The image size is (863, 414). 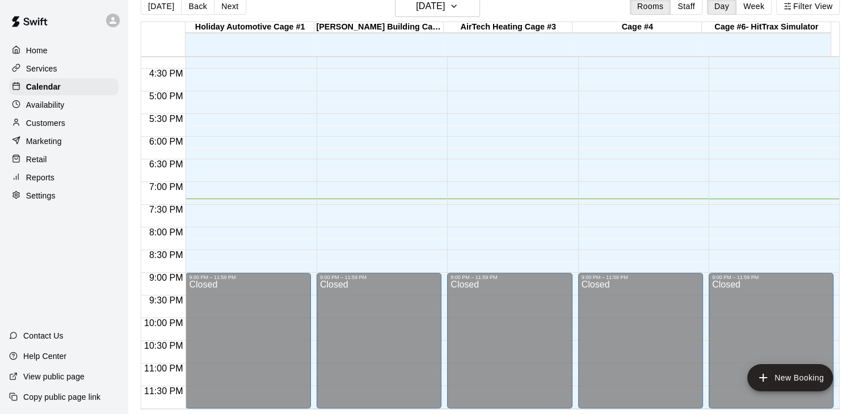 What do you see at coordinates (637, 27) in the screenshot?
I see `div: Cage #4` at bounding box center [637, 27].